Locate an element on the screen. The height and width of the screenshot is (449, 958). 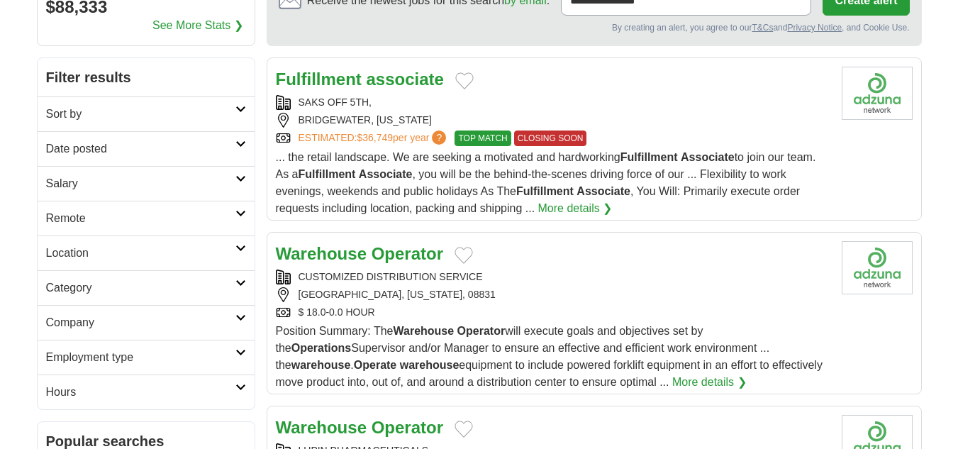
a: Date posted is located at coordinates (146, 148).